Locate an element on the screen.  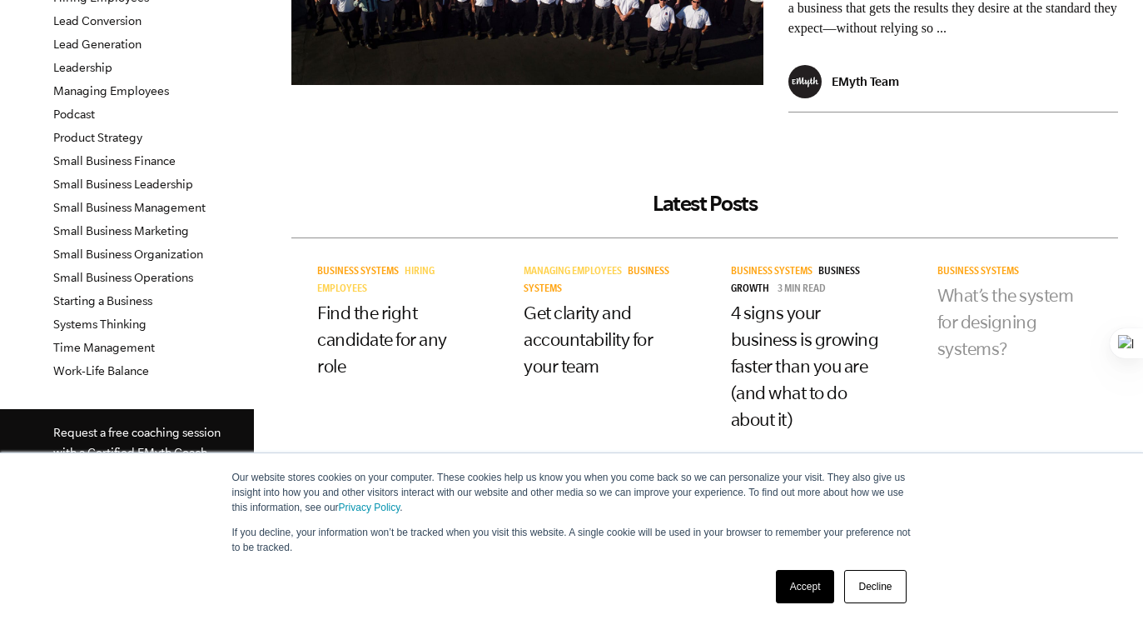
span: Business Growth is located at coordinates (795, 281).